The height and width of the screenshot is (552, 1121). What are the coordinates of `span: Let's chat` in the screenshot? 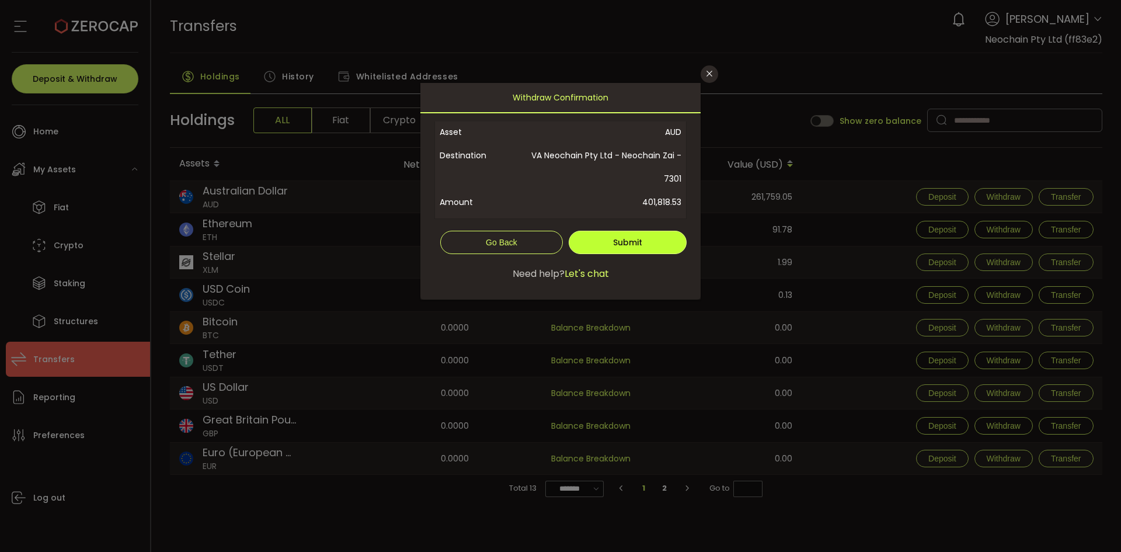 It's located at (587, 274).